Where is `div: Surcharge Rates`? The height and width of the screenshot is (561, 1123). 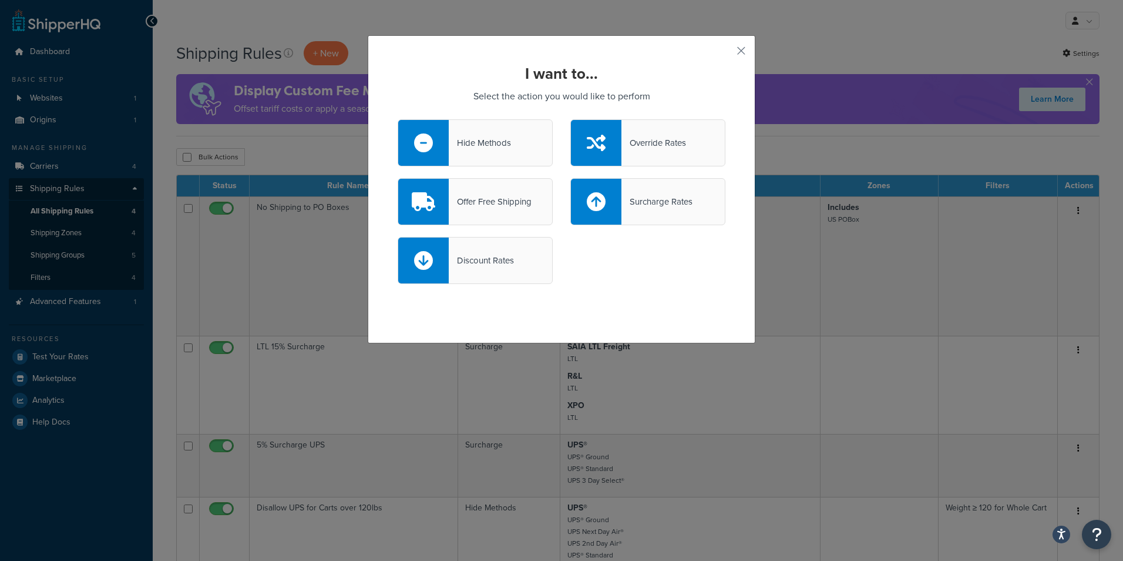 div: Surcharge Rates is located at coordinates (657, 202).